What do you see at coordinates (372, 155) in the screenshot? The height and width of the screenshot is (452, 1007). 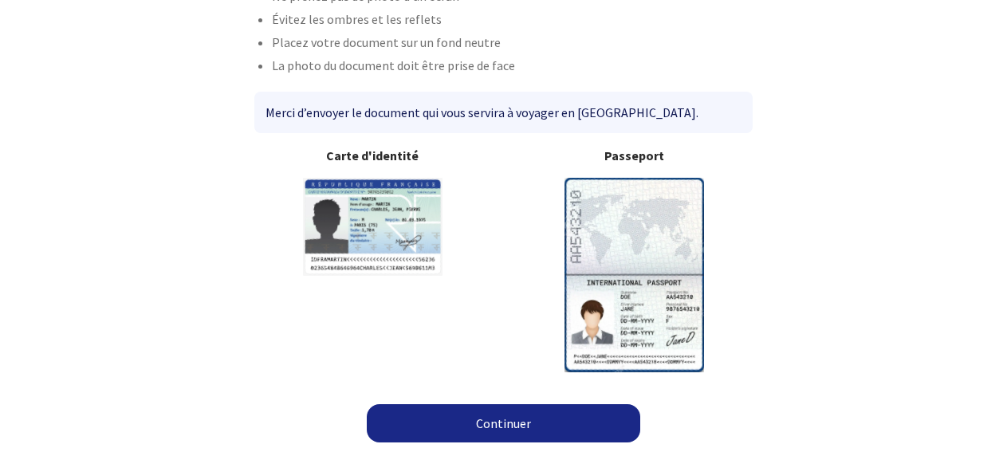 I see `b: Carte d'identité` at bounding box center [372, 155].